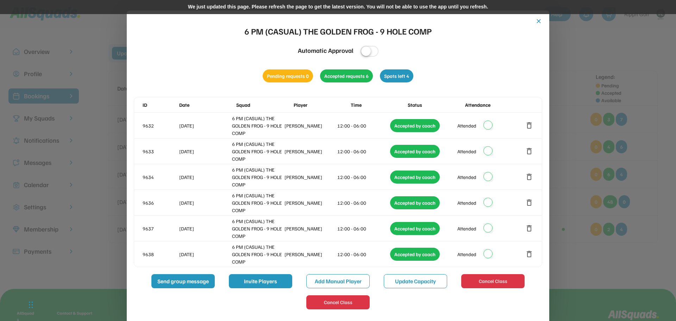 Image resolution: width=676 pixels, height=321 pixels. I want to click on div: Pending requests 0, so click(288, 76).